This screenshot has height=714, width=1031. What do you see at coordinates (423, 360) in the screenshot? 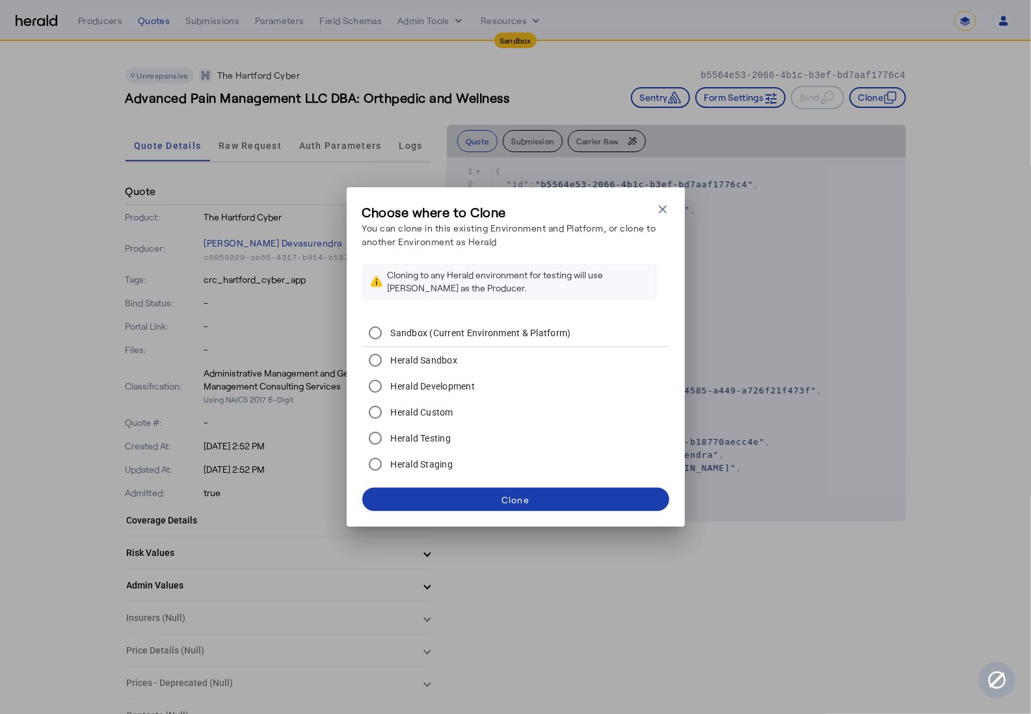
I see `label: Herald Sandbox` at bounding box center [423, 360].